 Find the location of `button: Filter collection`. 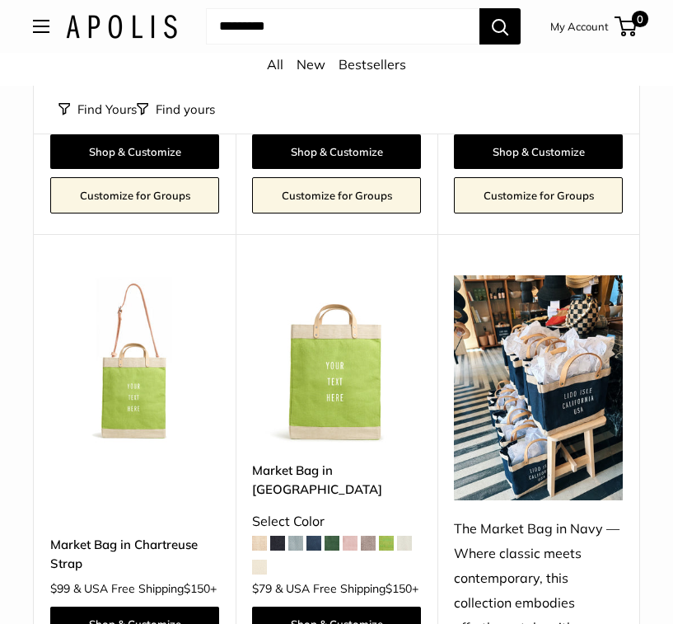

button: Filter collection is located at coordinates (176, 110).